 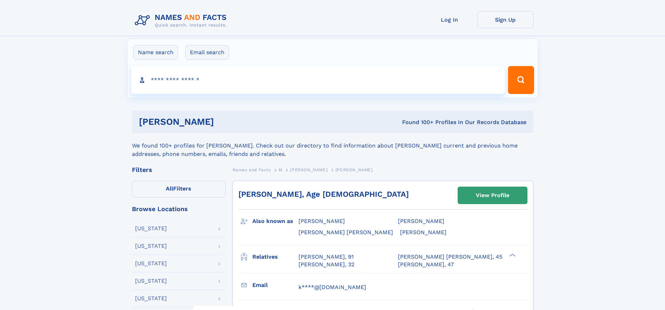 What do you see at coordinates (179, 189) in the screenshot?
I see `label: Filters` at bounding box center [179, 189].